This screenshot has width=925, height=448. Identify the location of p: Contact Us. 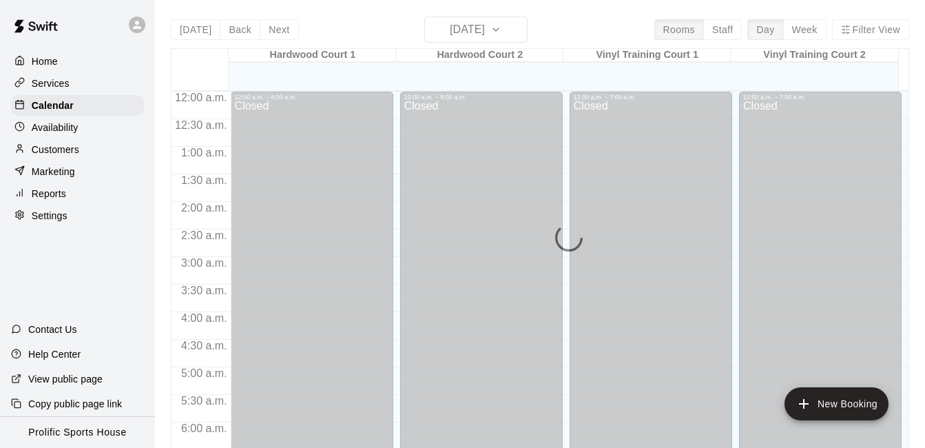
(52, 329).